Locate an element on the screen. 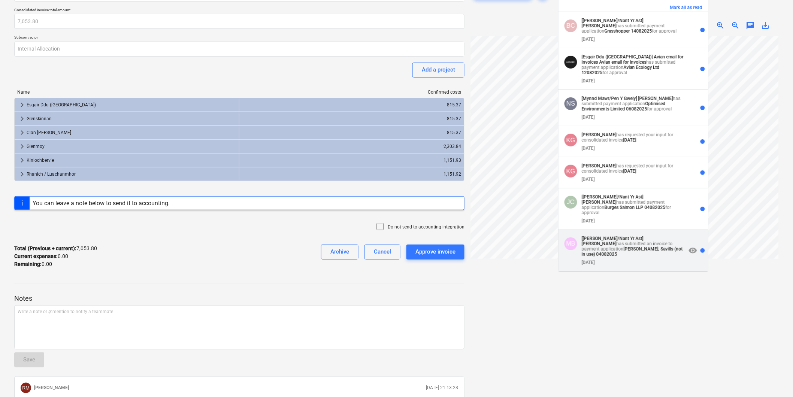 The height and width of the screenshot is (397, 793). button: Archive is located at coordinates (340, 252).